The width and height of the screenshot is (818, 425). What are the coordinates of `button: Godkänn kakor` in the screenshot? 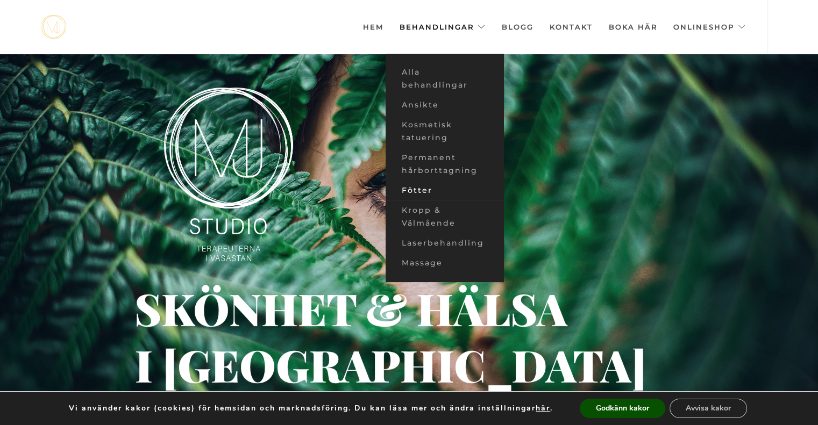 It's located at (622, 409).